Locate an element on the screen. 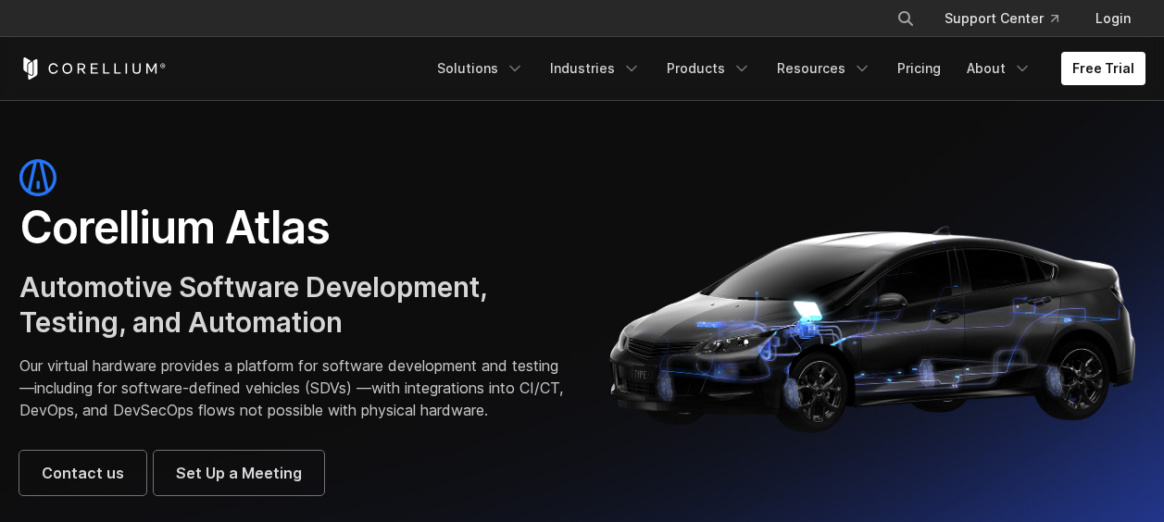 Image resolution: width=1164 pixels, height=522 pixels. span: Contact us is located at coordinates (82, 473).